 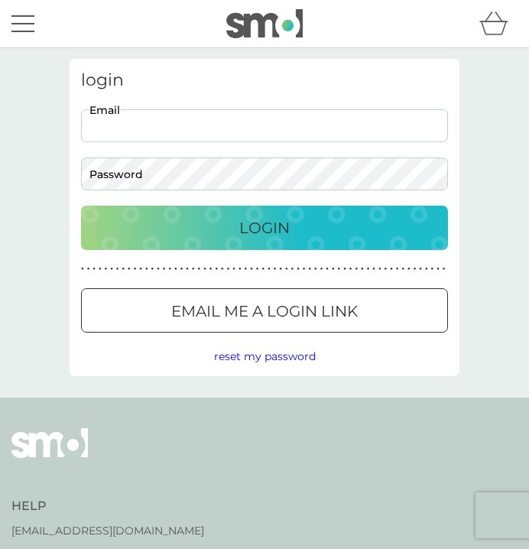 I want to click on div: basket, so click(x=498, y=24).